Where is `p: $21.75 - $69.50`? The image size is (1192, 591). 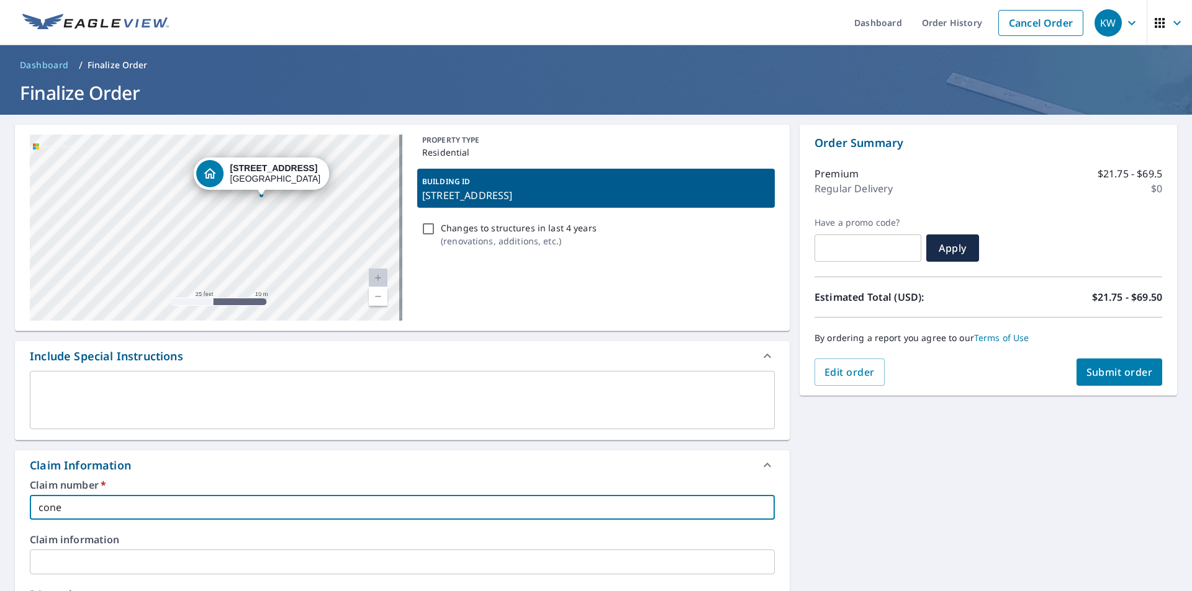 p: $21.75 - $69.50 is located at coordinates (1126, 297).